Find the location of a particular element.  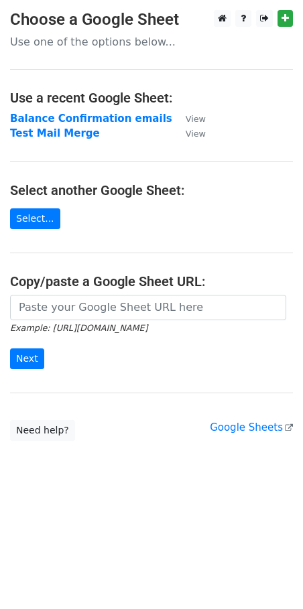

h4: Copy/paste a Google Sheet URL: is located at coordinates (151, 281).